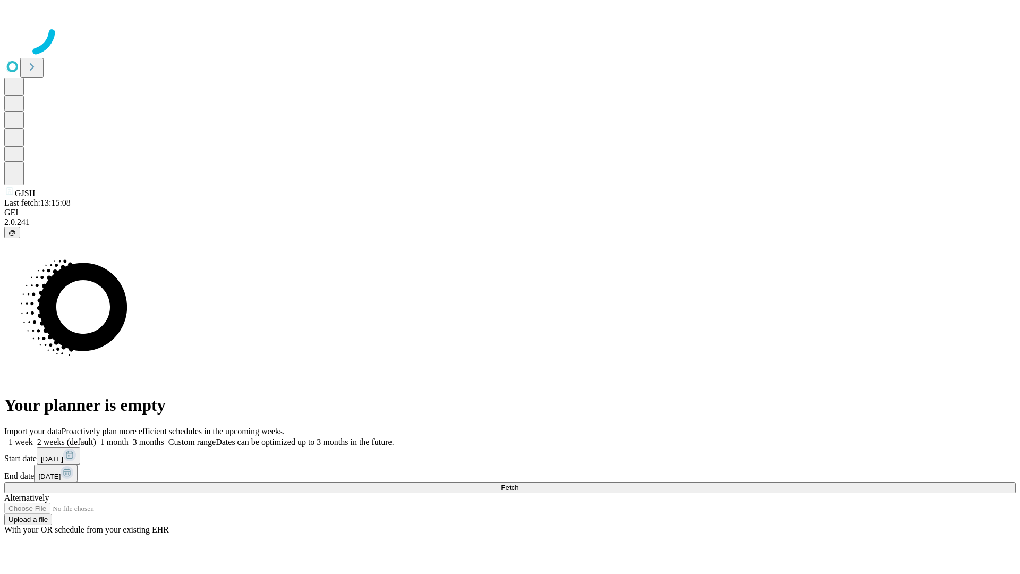  I want to click on span: 1 week, so click(21, 441).